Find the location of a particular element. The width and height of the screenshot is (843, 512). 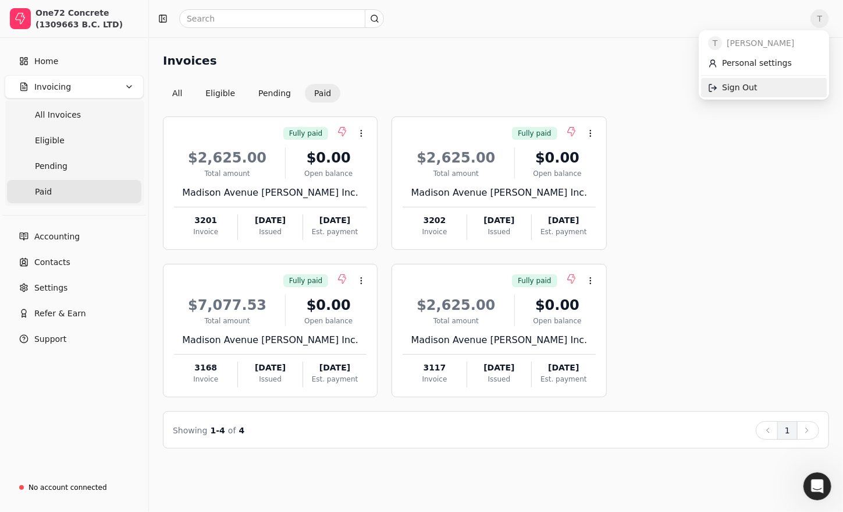

button: Paid is located at coordinates (322, 93).